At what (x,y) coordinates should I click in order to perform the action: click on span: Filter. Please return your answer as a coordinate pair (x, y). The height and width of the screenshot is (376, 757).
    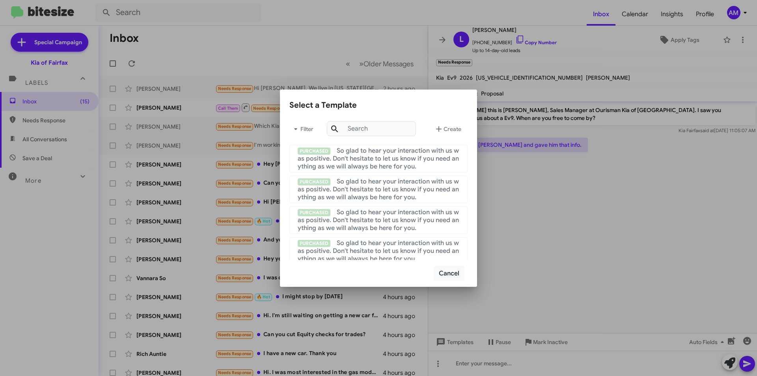
    Looking at the image, I should click on (302, 129).